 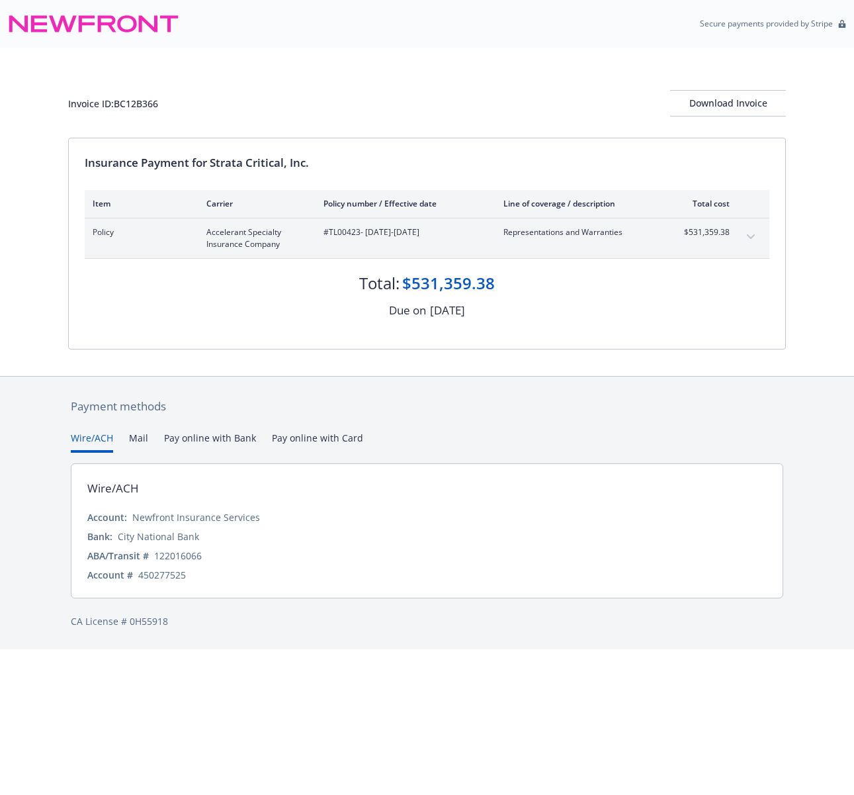 What do you see at coordinates (92, 441) in the screenshot?
I see `button: Wire/ACH` at bounding box center [92, 441].